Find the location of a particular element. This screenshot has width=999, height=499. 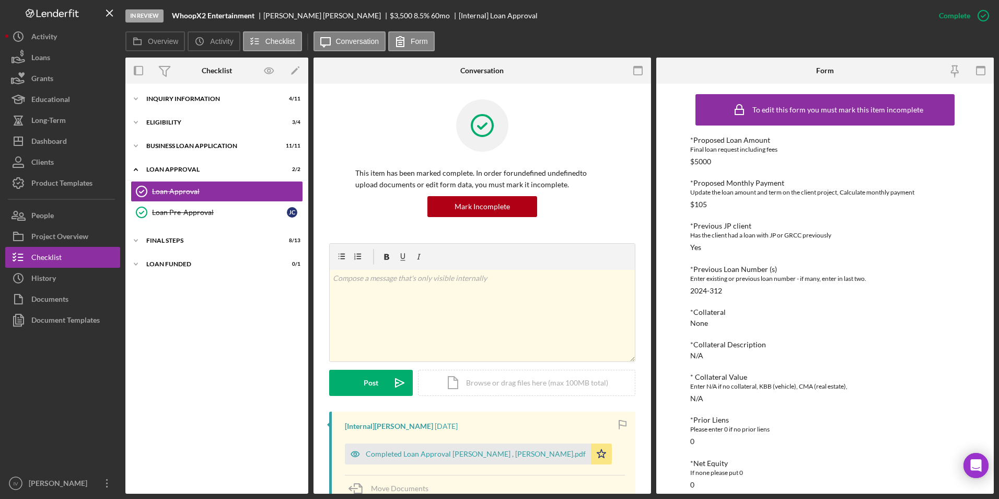

div: Enter existing or previous loan number - if many, enter in last two. is located at coordinates (825, 279).